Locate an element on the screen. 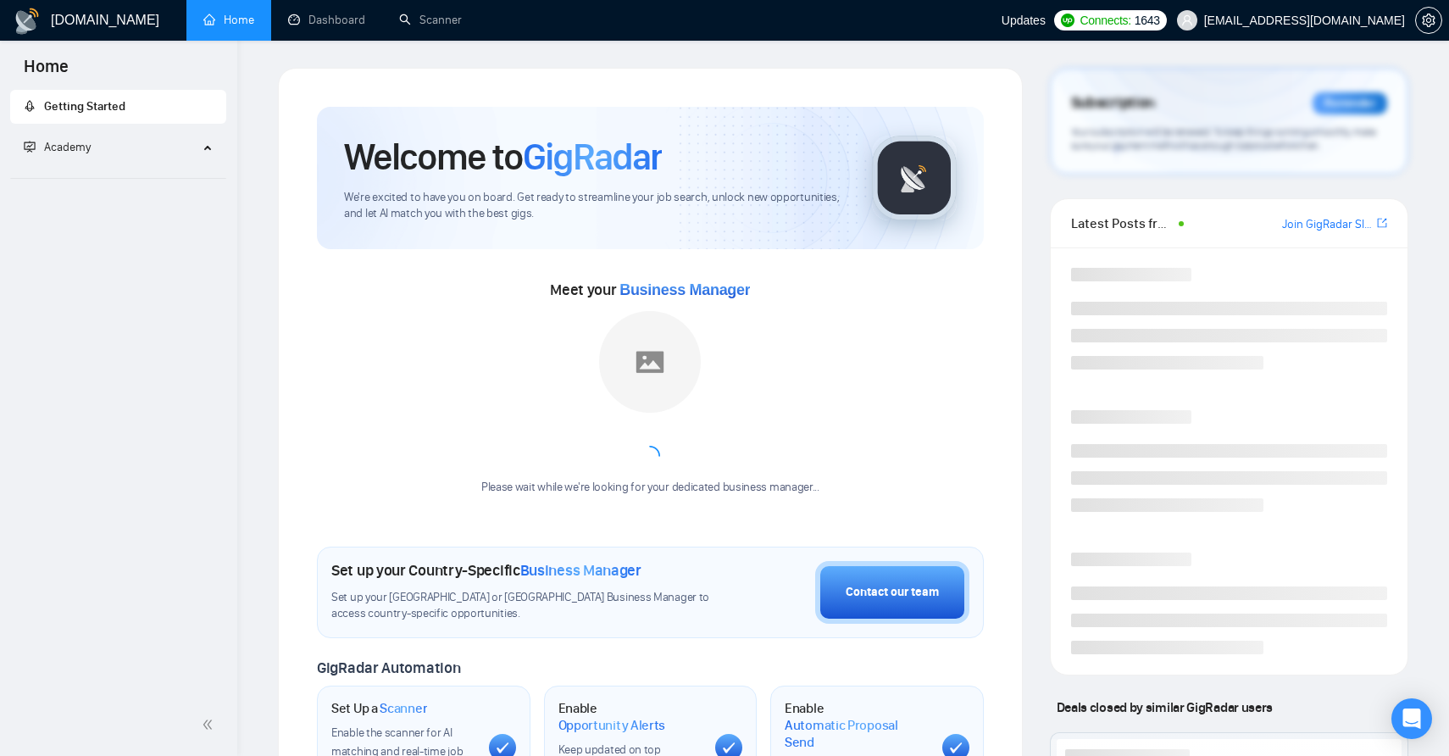  a: homeHome is located at coordinates (229, 19).